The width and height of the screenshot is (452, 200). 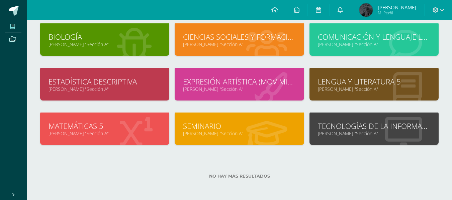 I want to click on a: SEMINARIO, so click(x=239, y=126).